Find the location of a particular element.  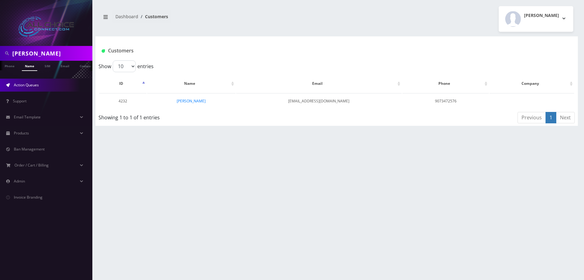

select: Showentries is located at coordinates (124, 66).